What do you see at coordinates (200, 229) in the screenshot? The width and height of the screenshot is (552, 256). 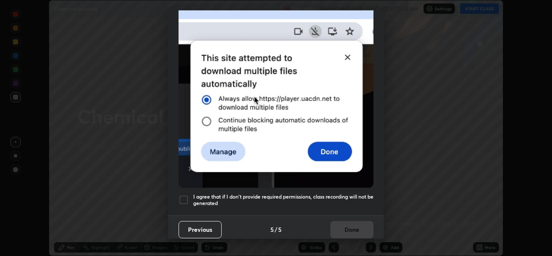 I see `button: Previous` at bounding box center [200, 229].